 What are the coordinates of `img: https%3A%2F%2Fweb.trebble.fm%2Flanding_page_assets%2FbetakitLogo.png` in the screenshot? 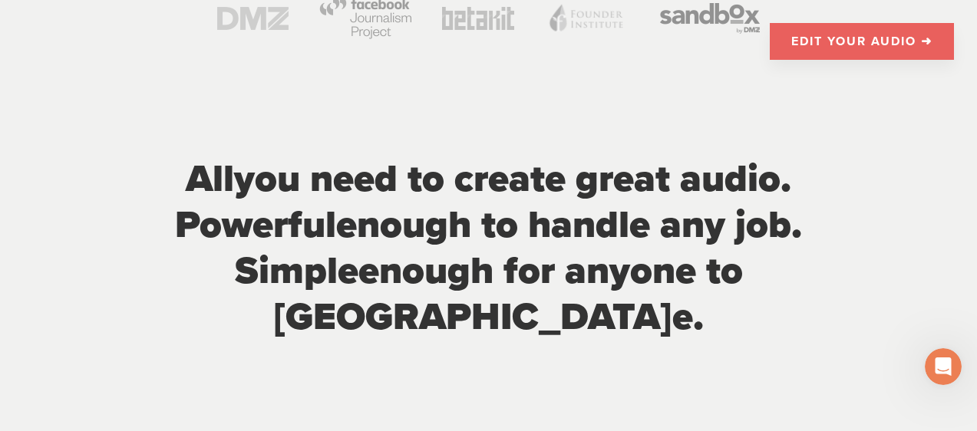 It's located at (478, 18).